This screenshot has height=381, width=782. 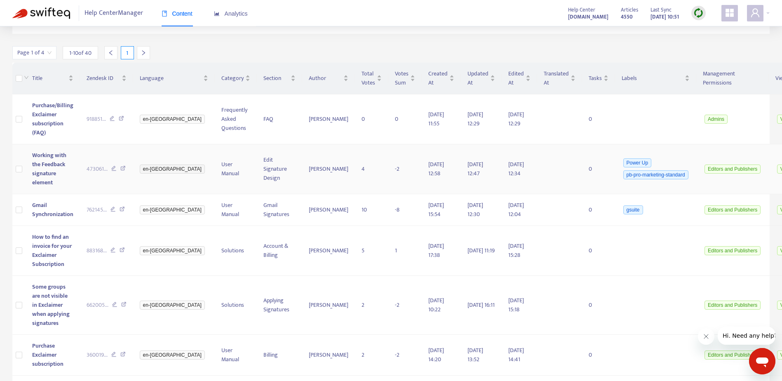 What do you see at coordinates (233, 78) in the screenshot?
I see `span: Category` at bounding box center [233, 78].